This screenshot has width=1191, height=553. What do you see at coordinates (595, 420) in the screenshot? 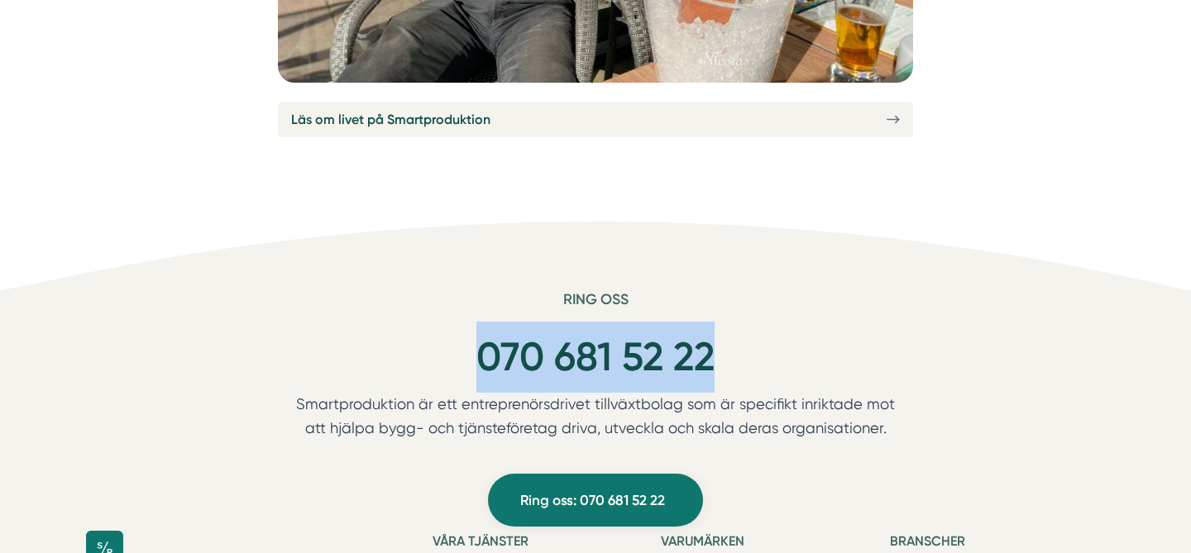
I see `p: Smartproduktion är ett entreprenörsdrivet tillväxtbolag som är specifikt inriktade mot att hjälpa...` at bounding box center [595, 420].